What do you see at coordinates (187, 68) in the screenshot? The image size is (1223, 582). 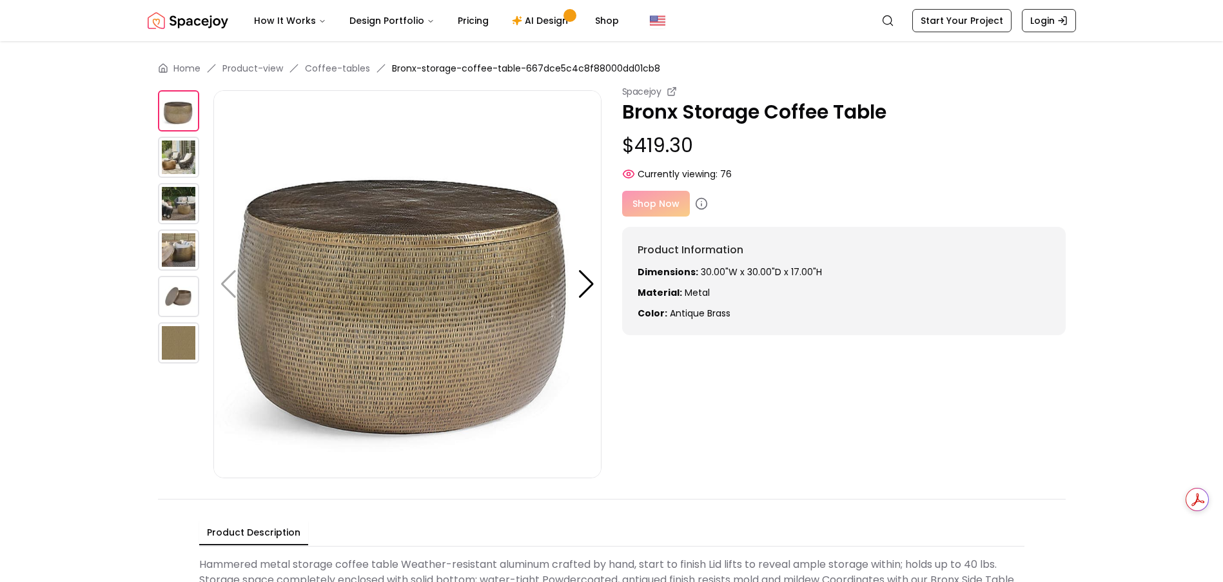 I see `a: Home` at bounding box center [187, 68].